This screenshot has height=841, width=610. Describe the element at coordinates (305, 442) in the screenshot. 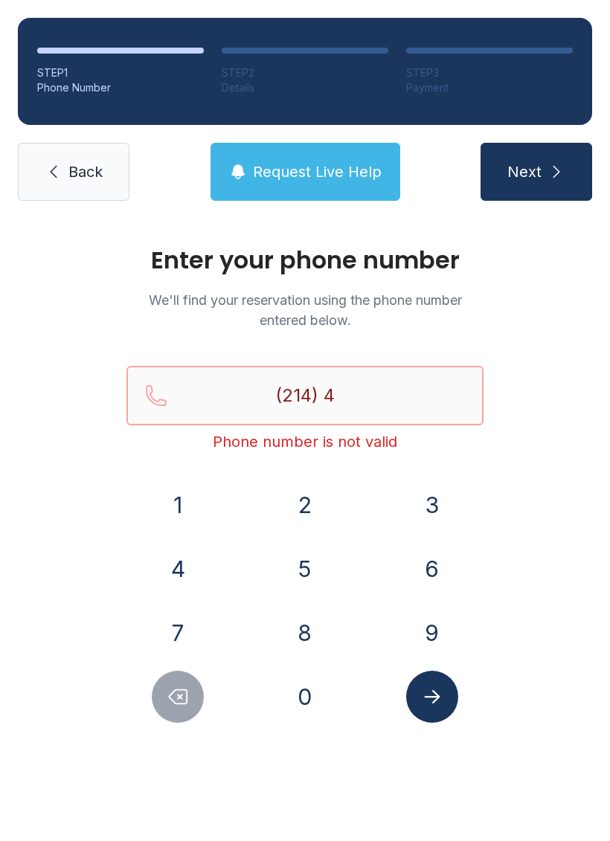

I see `div: Phone number is not valid` at that location.